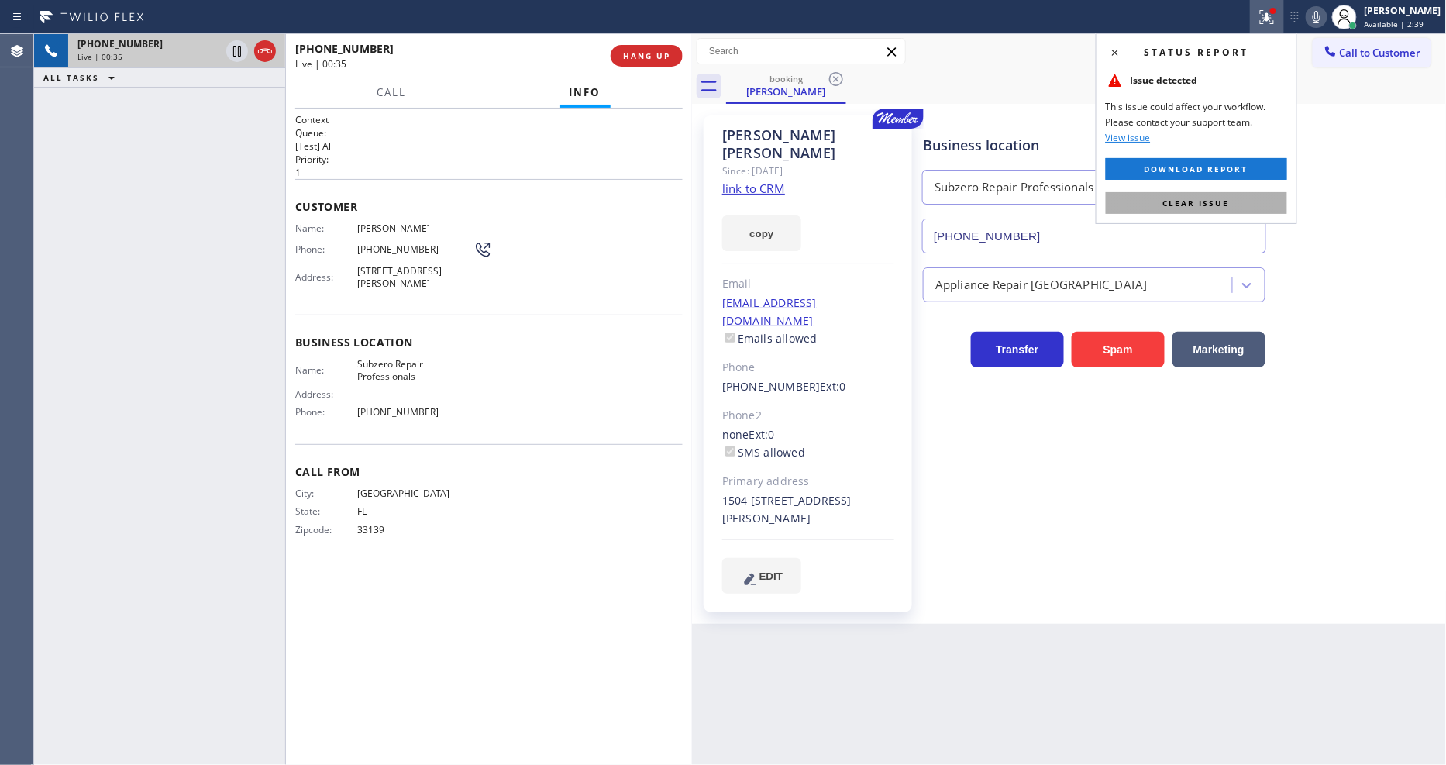 The image size is (1446, 765). I want to click on a: link to CRM, so click(753, 188).